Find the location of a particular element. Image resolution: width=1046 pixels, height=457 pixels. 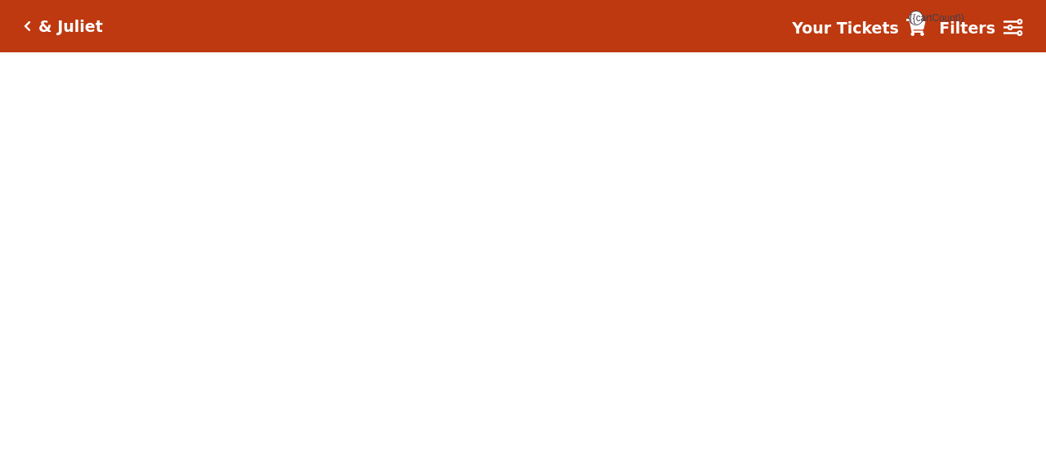

a: Click here to go back to filters is located at coordinates (27, 26).